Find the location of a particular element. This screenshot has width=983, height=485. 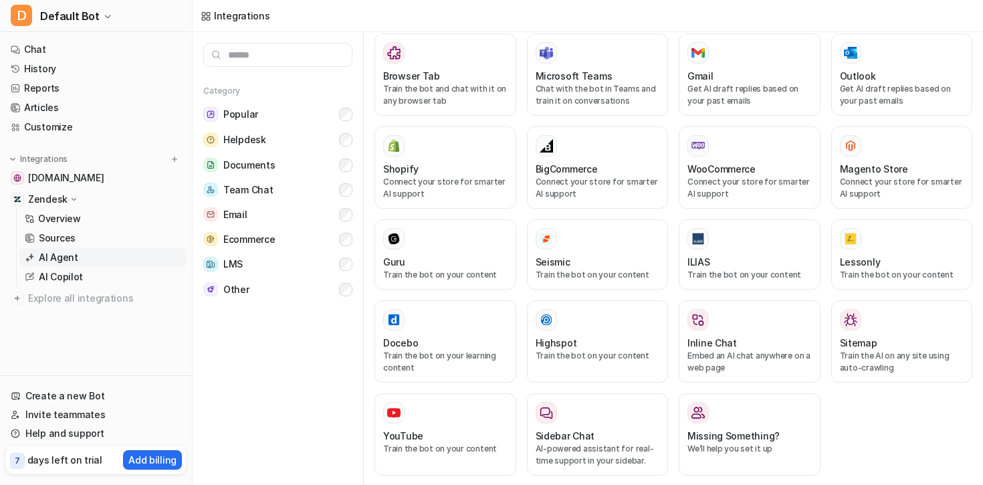

span: Explore all integrations is located at coordinates (104, 298).